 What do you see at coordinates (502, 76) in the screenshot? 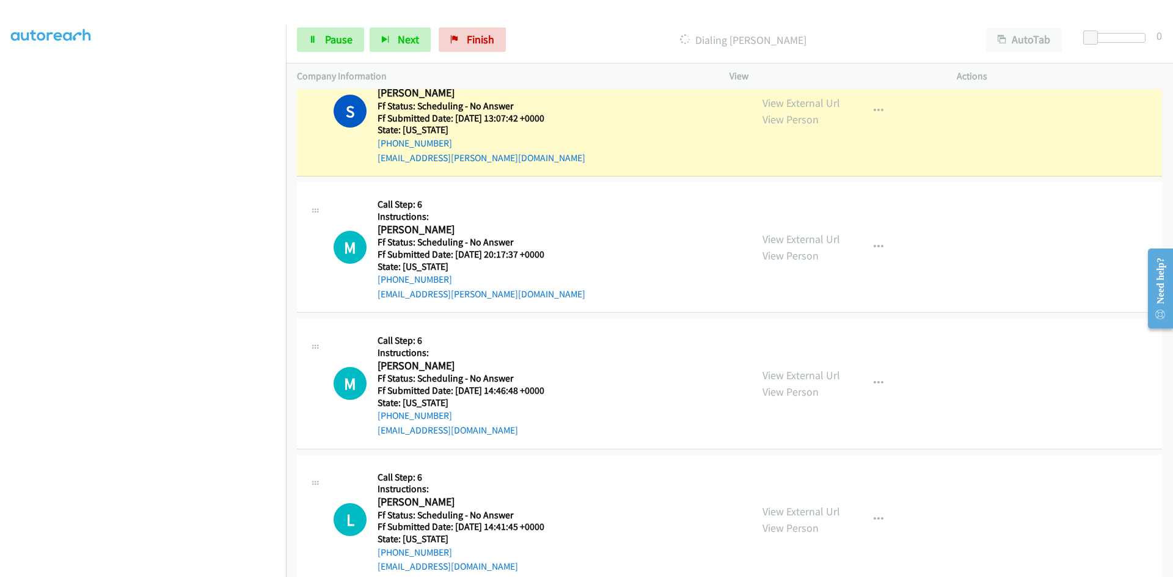
I see `p: Company Information` at bounding box center [502, 76].